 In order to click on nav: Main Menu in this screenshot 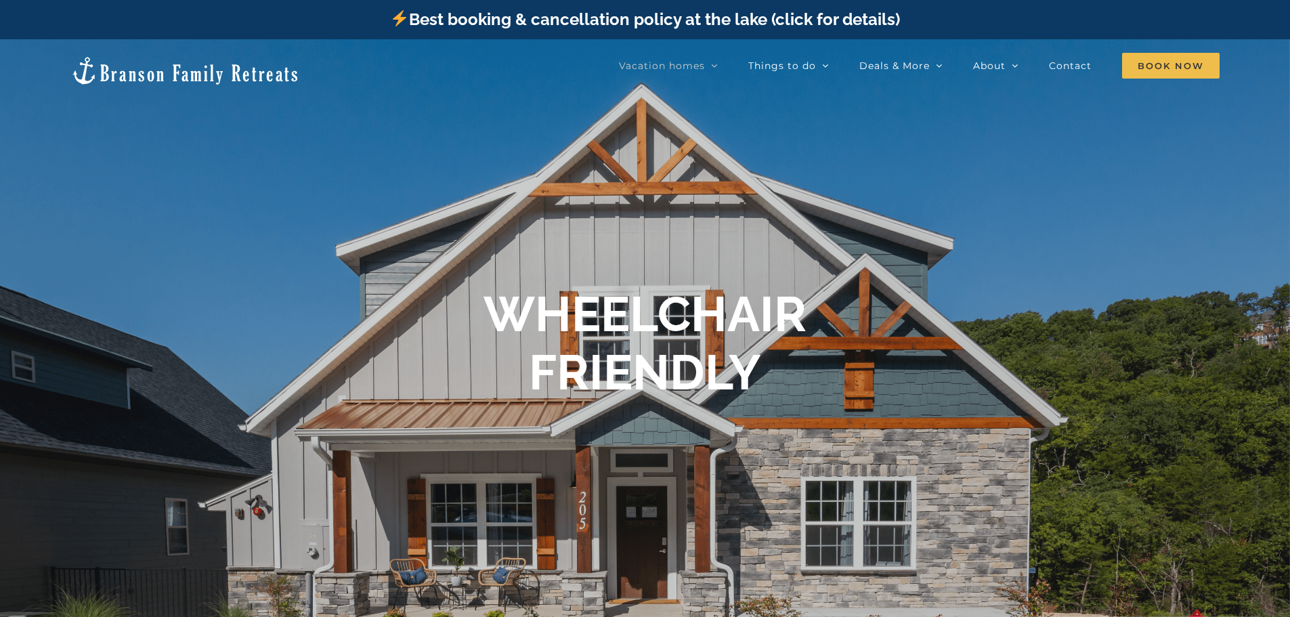, I will do `click(919, 66)`.